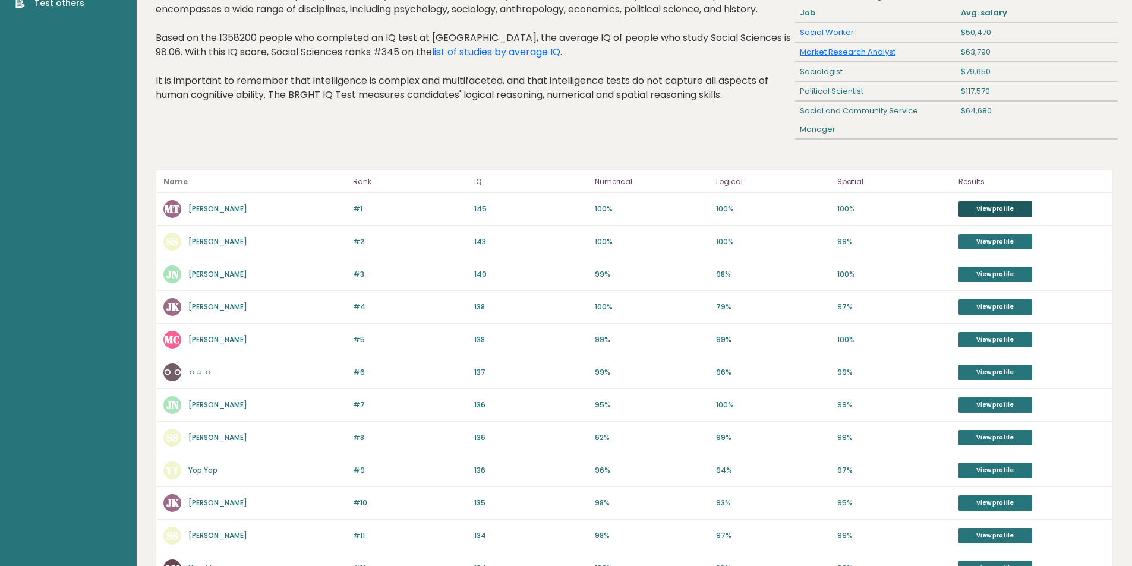 Image resolution: width=1132 pixels, height=566 pixels. I want to click on p: #1, so click(410, 209).